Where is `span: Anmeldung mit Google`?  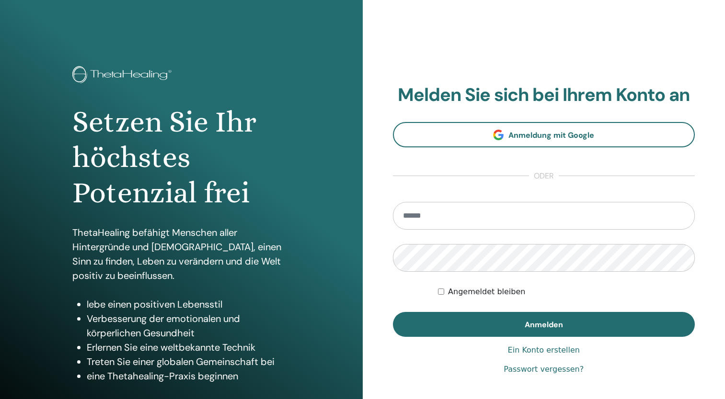 span: Anmeldung mit Google is located at coordinates (551, 135).